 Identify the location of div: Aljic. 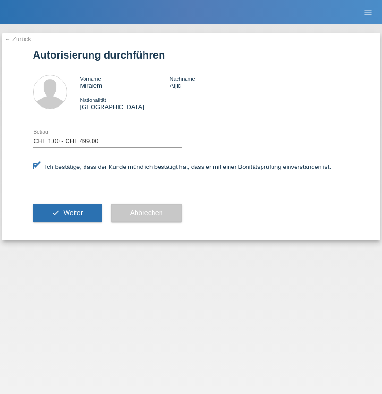
(214, 82).